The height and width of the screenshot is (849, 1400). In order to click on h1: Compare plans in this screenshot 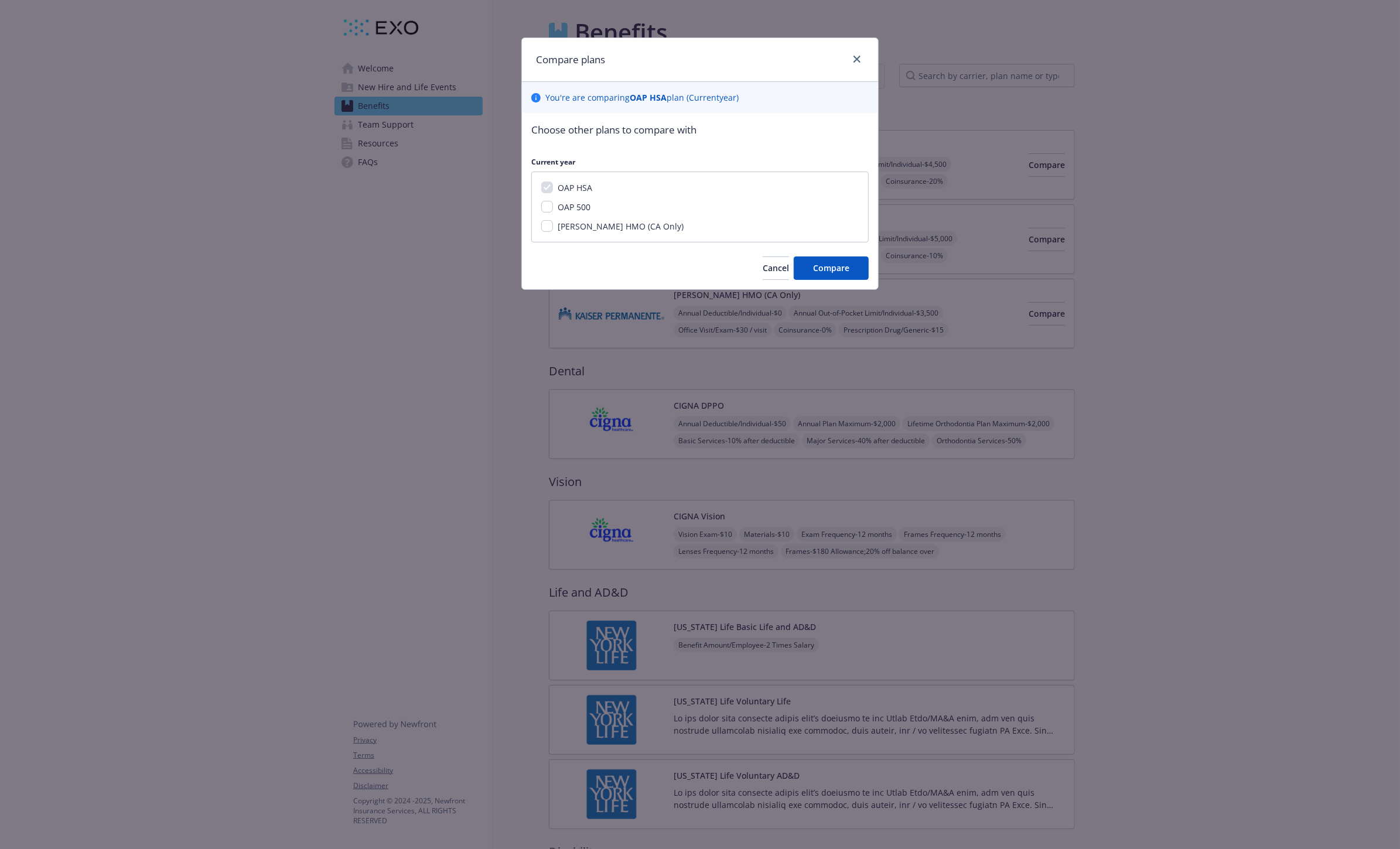, I will do `click(570, 60)`.